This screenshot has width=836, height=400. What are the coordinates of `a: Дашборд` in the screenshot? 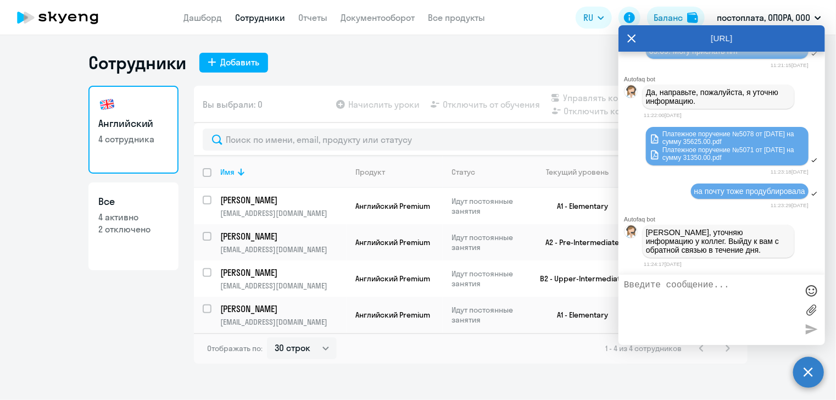 It's located at (203, 18).